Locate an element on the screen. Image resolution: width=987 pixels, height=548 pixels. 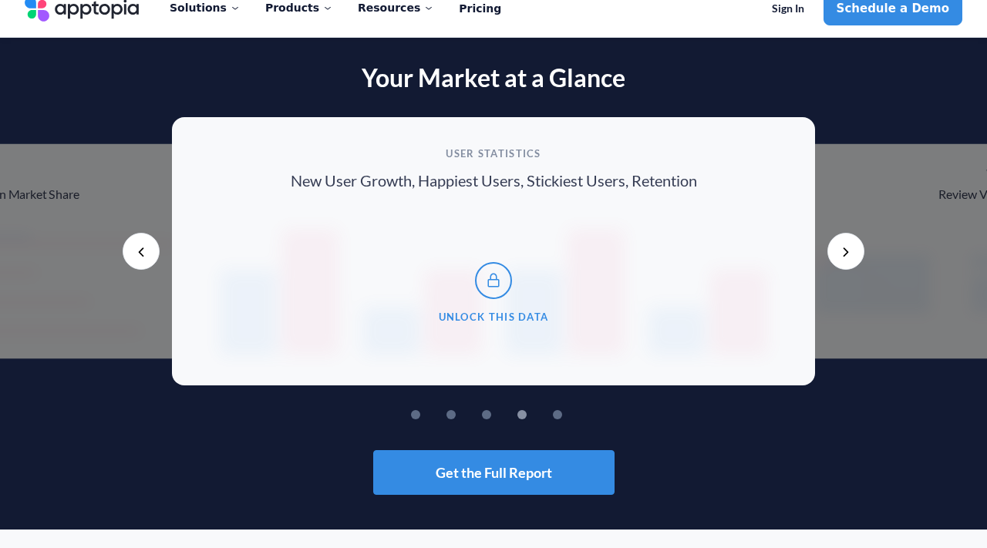
button: 3 is located at coordinates (510, 415).